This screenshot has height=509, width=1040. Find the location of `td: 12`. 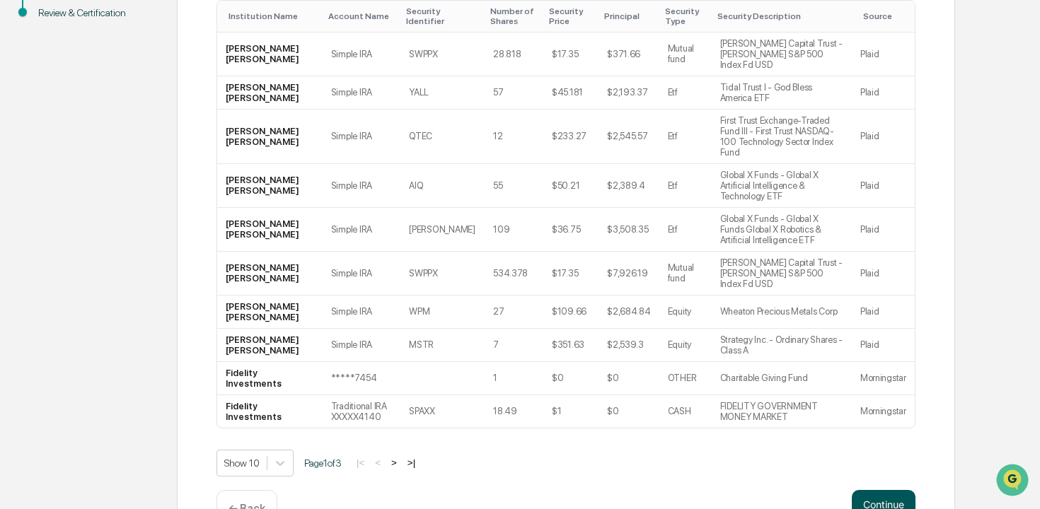

td: 12 is located at coordinates (513, 137).